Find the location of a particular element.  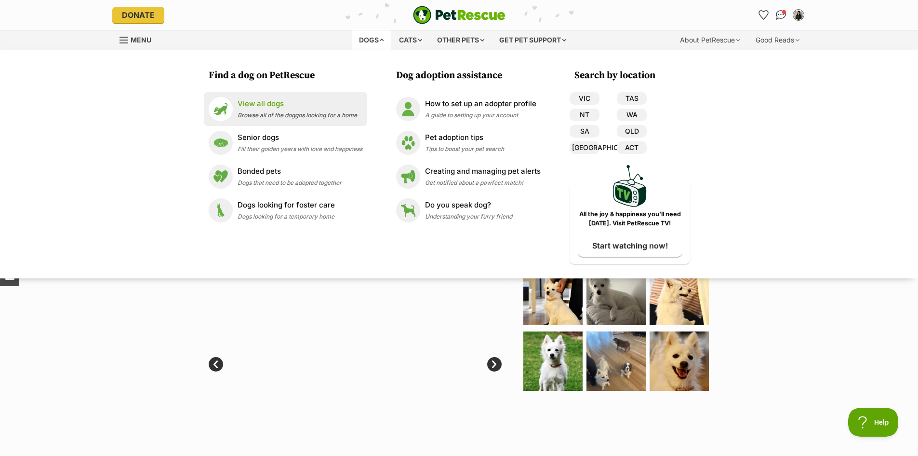

a: View all dogs View all dogs Browse all of the doggos looking for a home is located at coordinates (285, 109).